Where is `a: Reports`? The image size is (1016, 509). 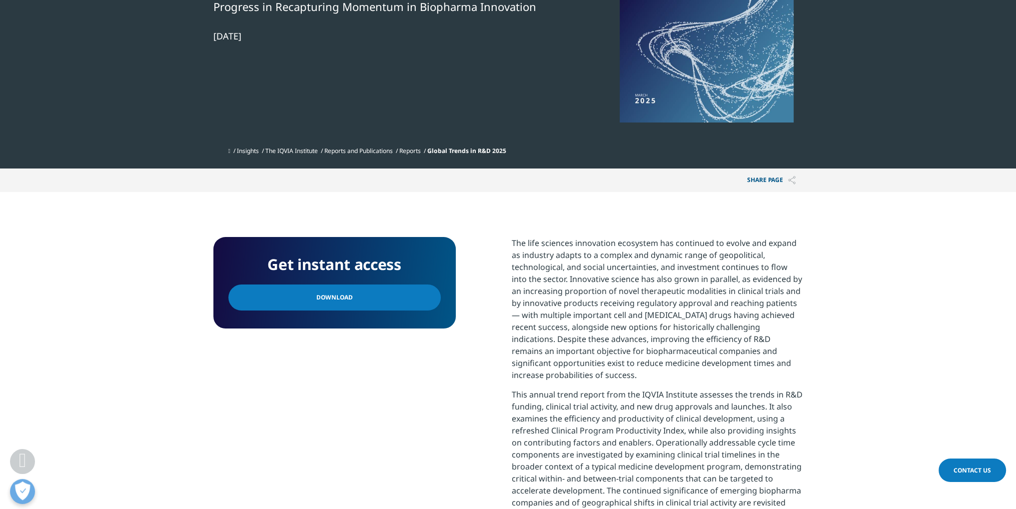 a: Reports is located at coordinates (410, 150).